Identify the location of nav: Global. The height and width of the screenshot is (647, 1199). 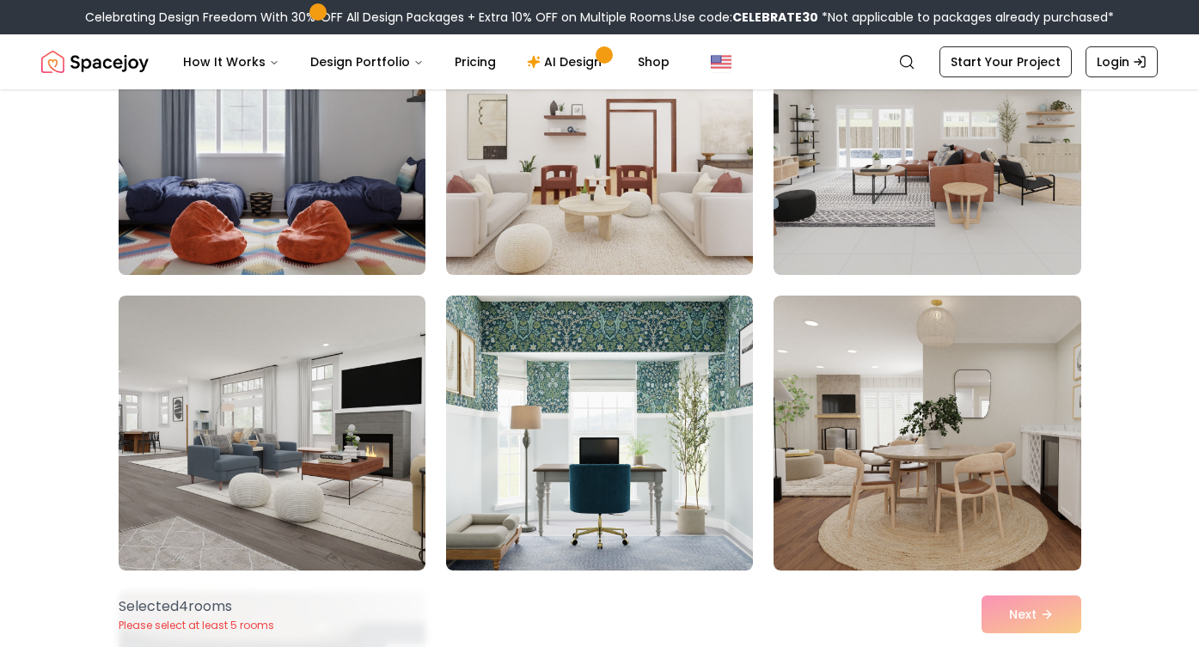
(599, 62).